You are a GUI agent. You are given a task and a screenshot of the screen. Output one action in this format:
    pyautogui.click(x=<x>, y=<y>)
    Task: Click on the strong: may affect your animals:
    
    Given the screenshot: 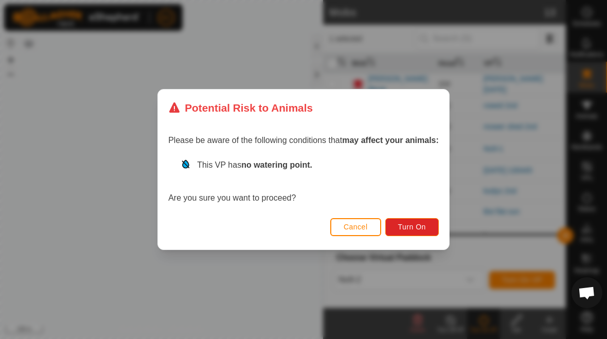 What is the action you would take?
    pyautogui.click(x=390, y=140)
    